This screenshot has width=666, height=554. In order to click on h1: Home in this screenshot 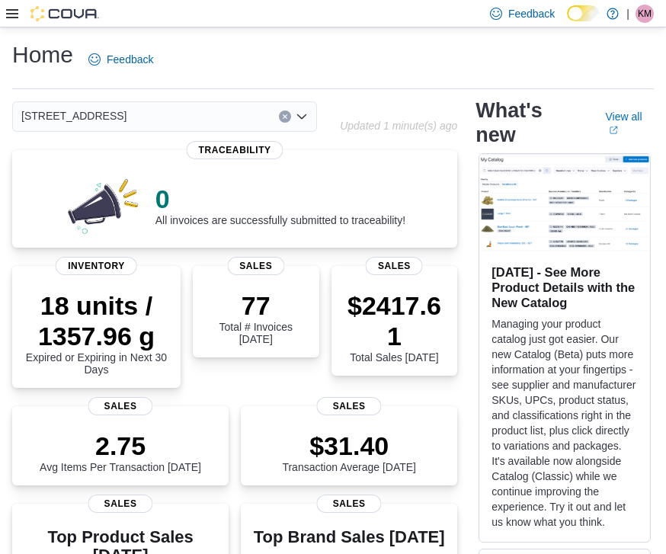, I will do `click(43, 55)`.